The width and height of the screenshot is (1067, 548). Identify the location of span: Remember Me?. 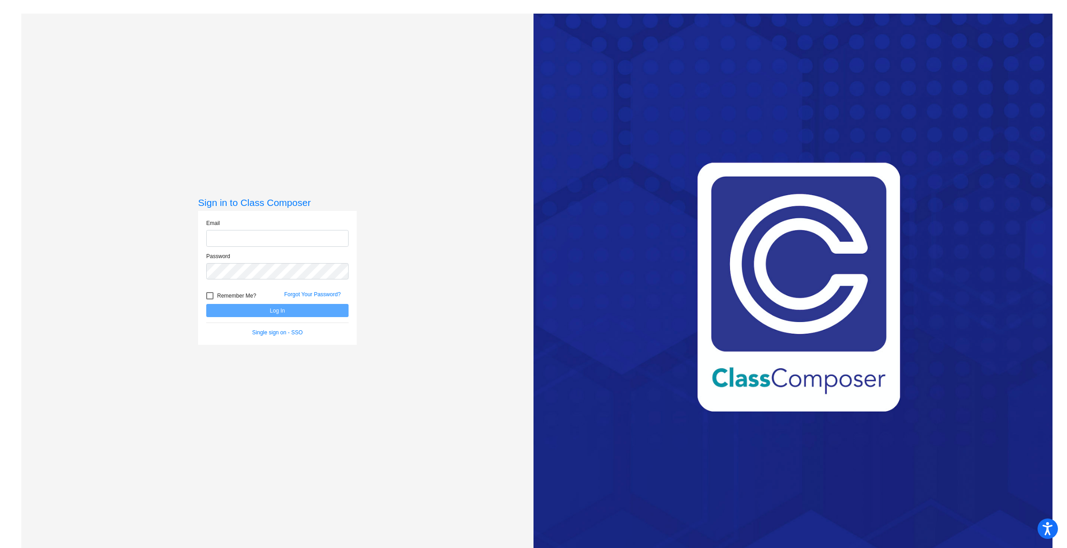
(237, 296).